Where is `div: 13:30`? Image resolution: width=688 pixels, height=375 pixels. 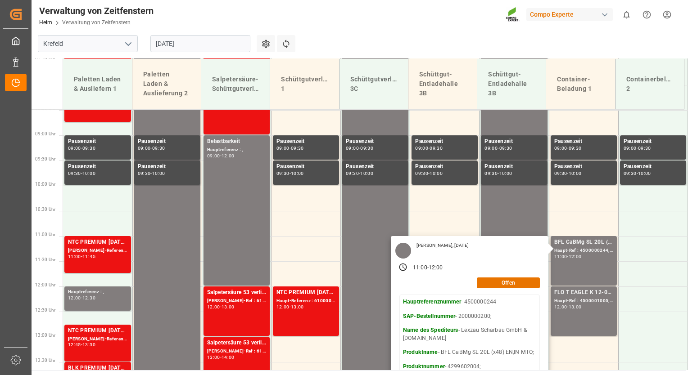
div: 13:30 is located at coordinates (89, 345).